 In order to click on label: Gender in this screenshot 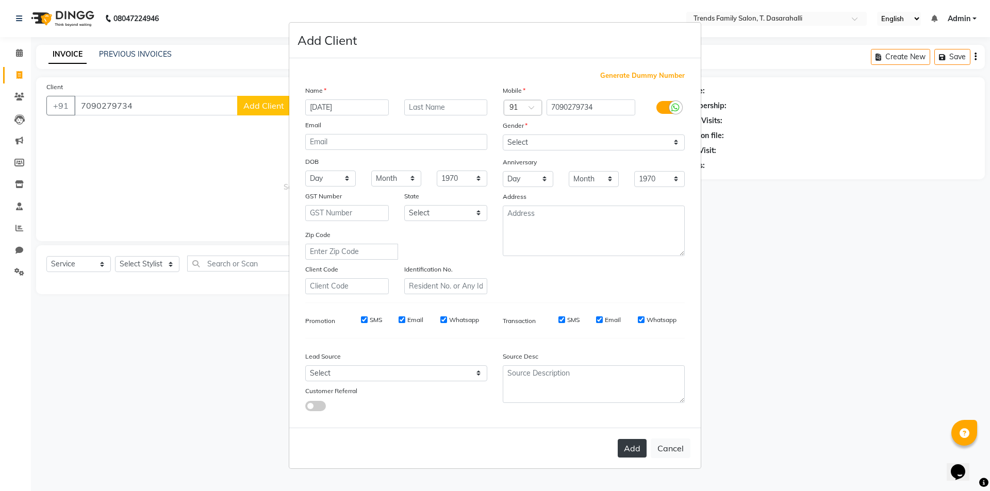, I will do `click(515, 126)`.